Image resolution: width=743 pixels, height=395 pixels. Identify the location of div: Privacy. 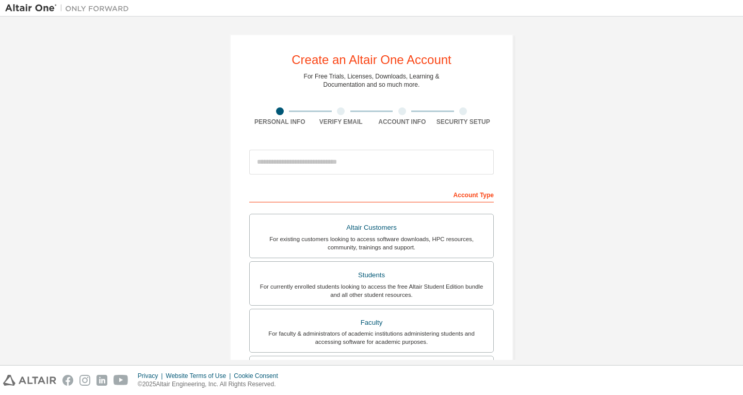
(152, 376).